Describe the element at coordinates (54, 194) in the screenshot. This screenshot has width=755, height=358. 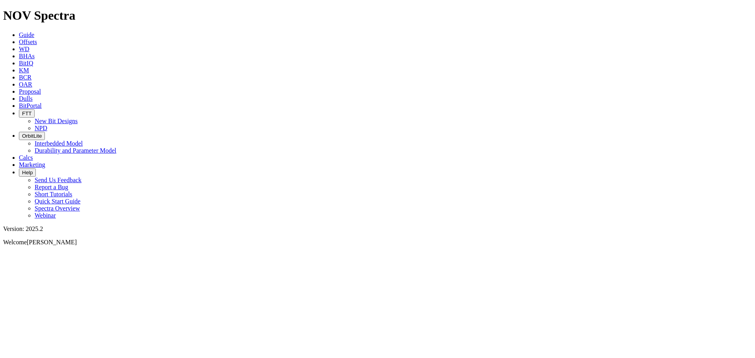
I see `a: Short Tutorials` at that location.